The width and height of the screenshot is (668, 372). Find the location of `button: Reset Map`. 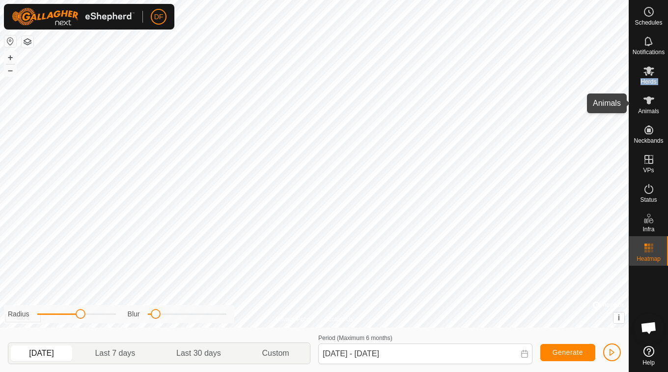

button: Reset Map is located at coordinates (10, 41).